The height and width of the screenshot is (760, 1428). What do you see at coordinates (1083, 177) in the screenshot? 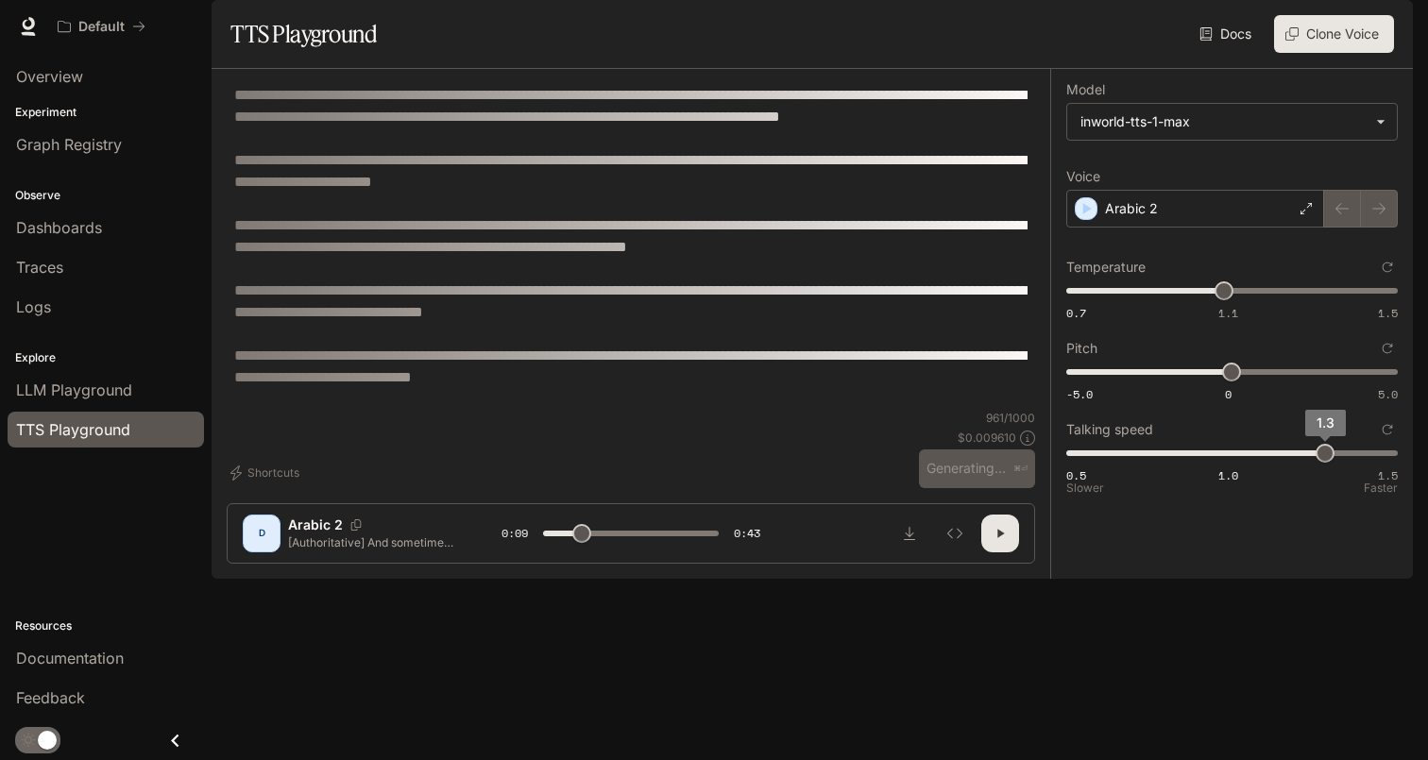
I see `p: Voice` at bounding box center [1083, 177].